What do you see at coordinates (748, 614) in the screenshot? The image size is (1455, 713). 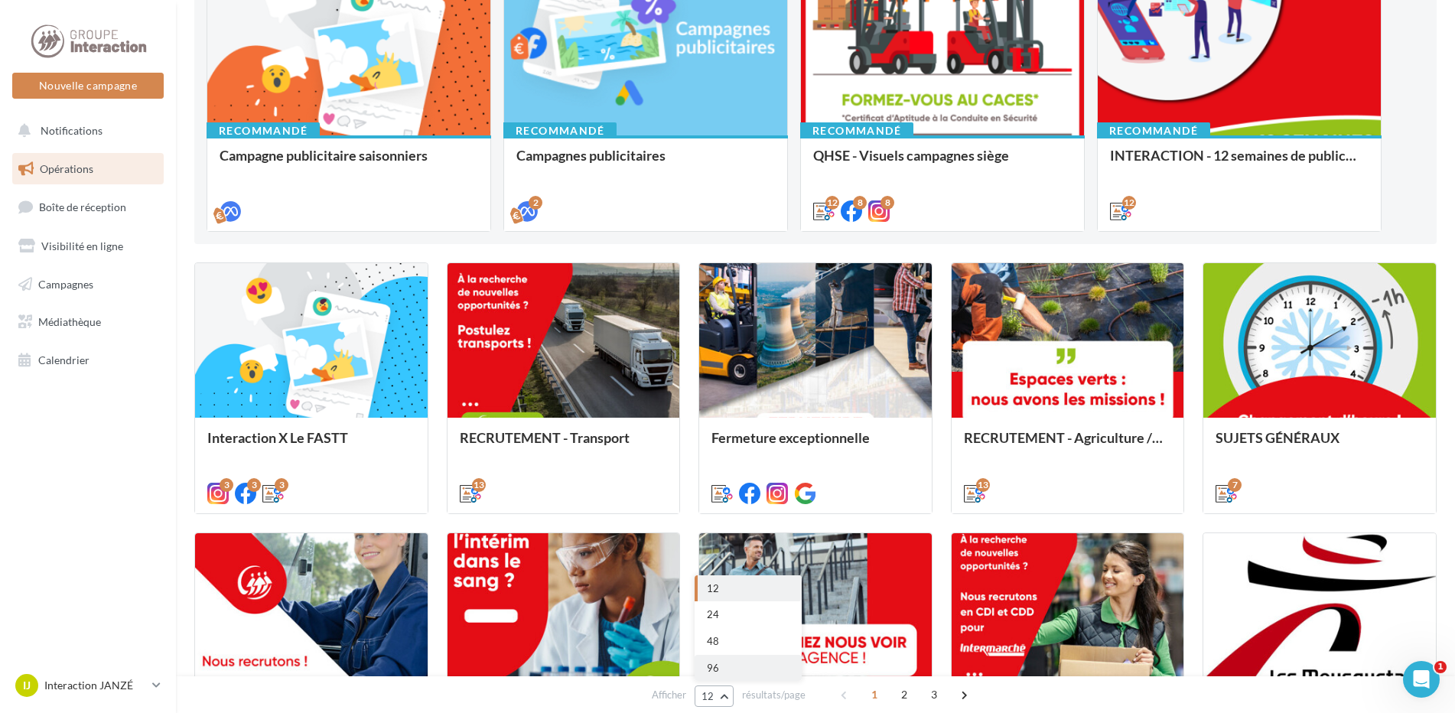 I see `button: 24` at bounding box center [748, 614].